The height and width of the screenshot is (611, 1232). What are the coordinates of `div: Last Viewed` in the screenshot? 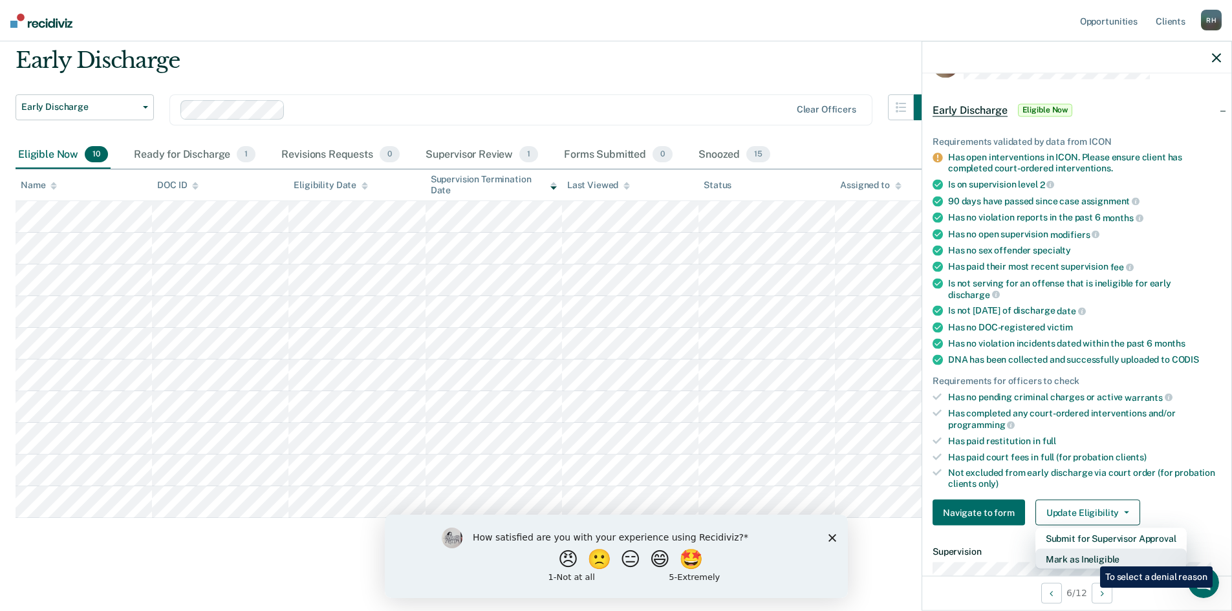 It's located at (598, 185).